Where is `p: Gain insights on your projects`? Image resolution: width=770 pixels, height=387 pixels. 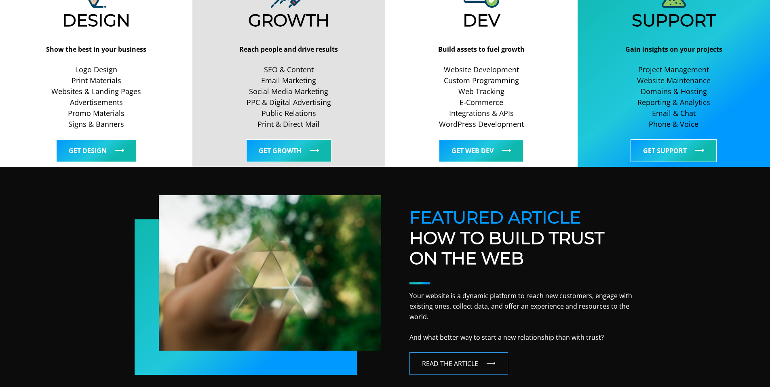 p: Gain insights on your projects is located at coordinates (673, 50).